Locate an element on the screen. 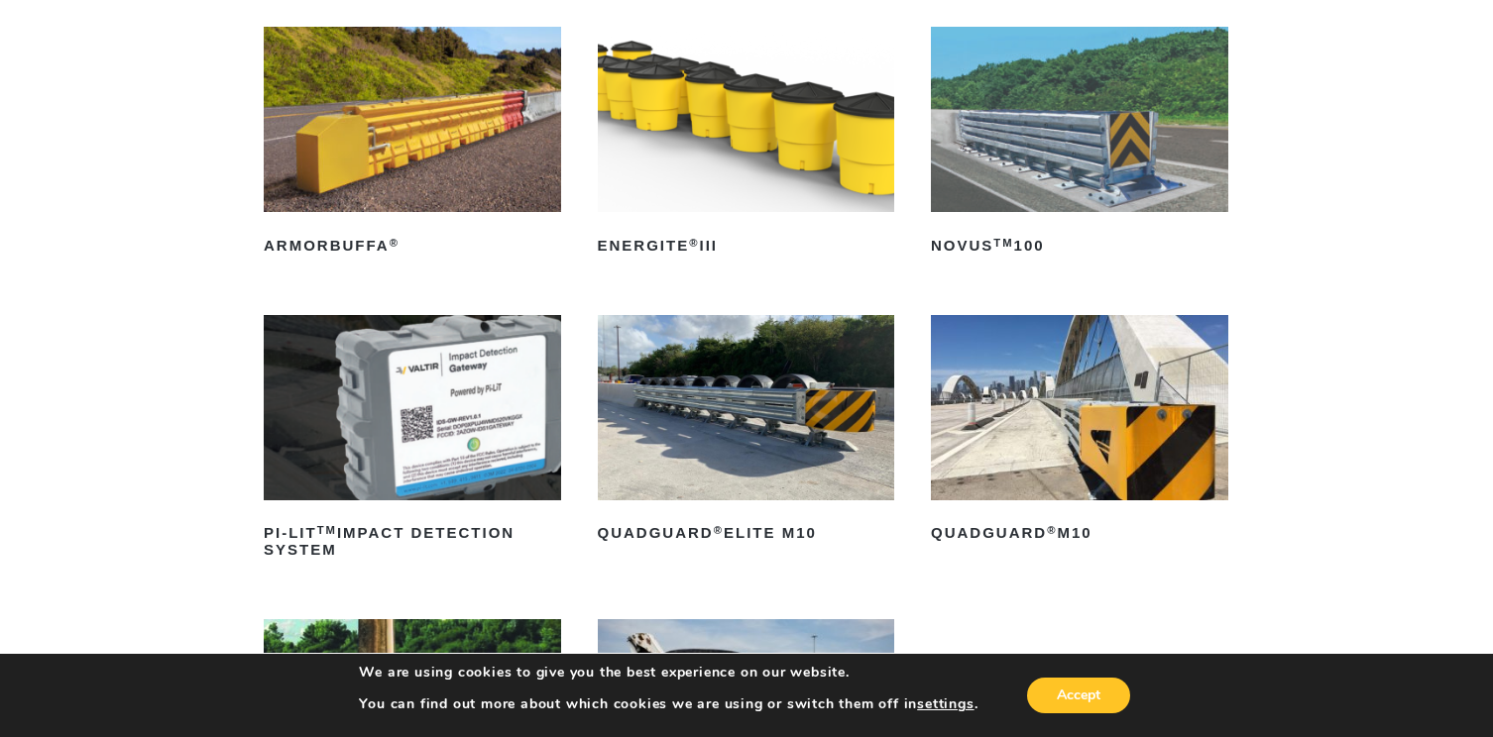  h2: PI-LIT Impact Detection System is located at coordinates (412, 542).